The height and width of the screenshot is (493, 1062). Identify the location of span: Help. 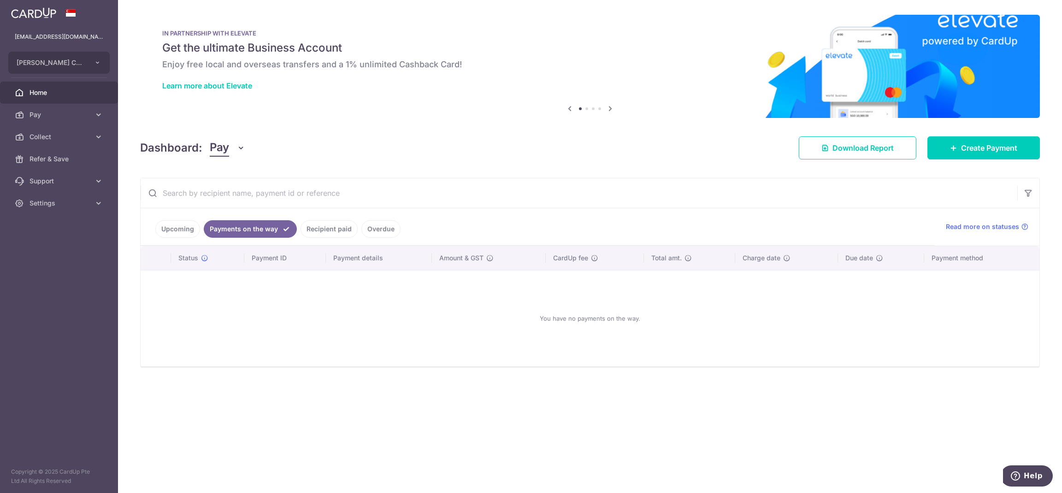
(30, 11).